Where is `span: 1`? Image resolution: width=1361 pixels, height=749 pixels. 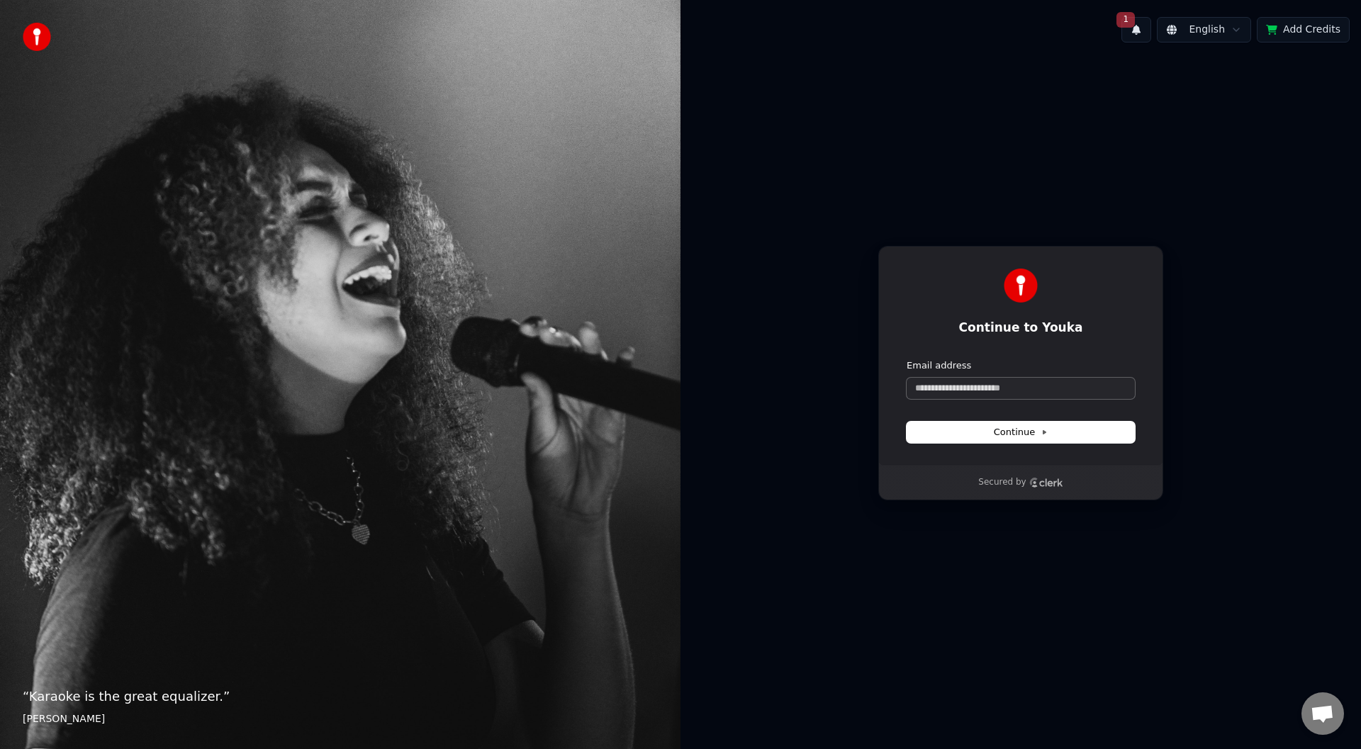
span: 1 is located at coordinates (1125, 20).